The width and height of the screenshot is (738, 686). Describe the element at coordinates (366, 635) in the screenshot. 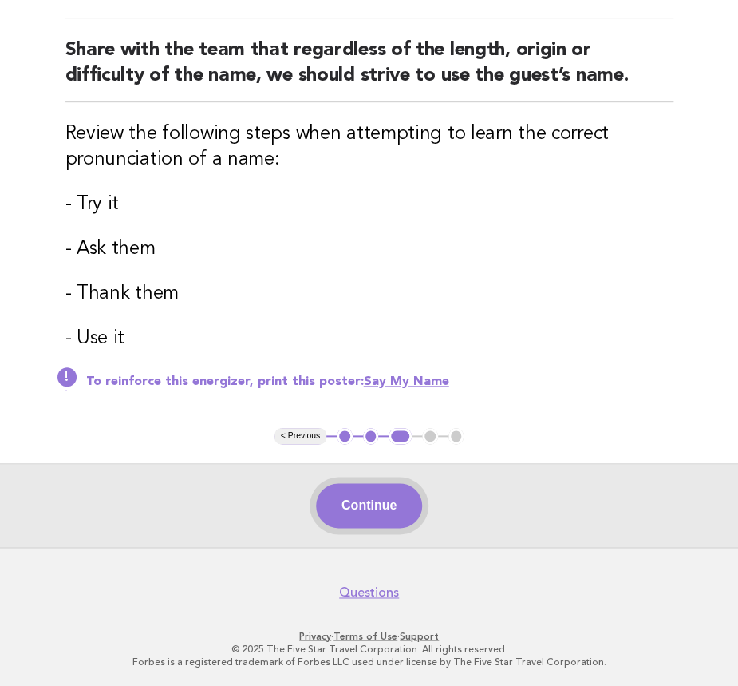

I see `a: Terms of Use` at that location.